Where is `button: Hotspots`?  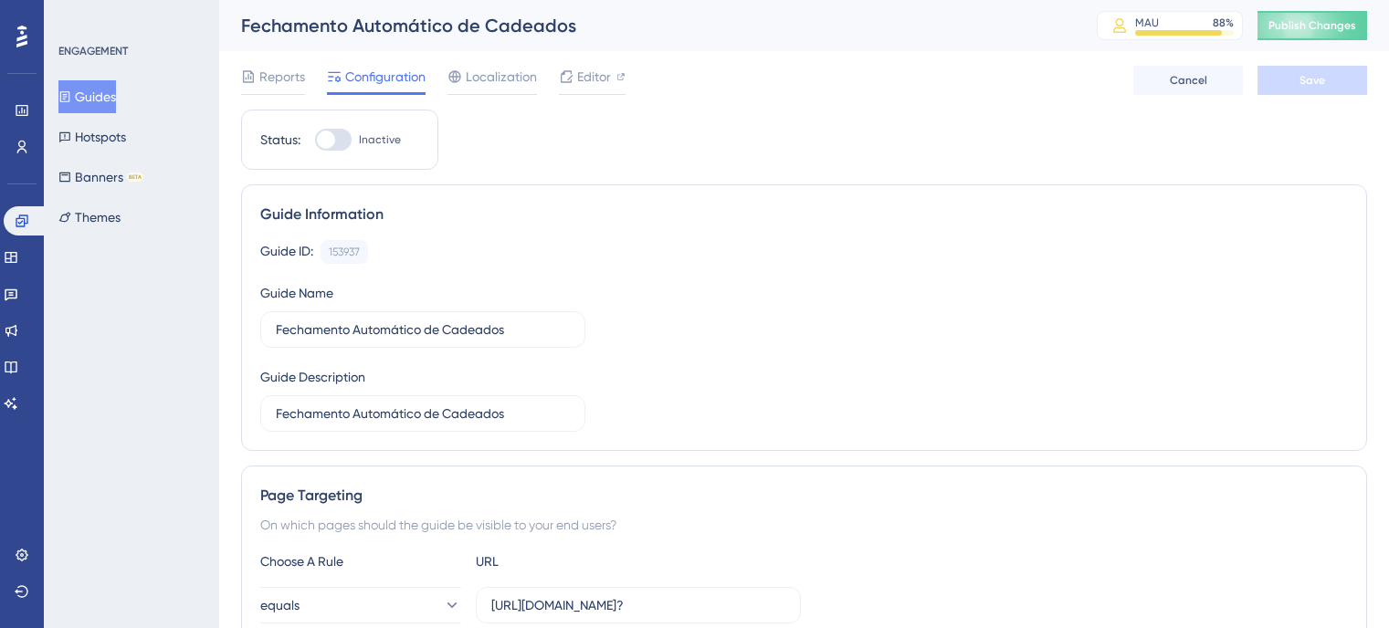
button: Hotspots is located at coordinates (92, 137).